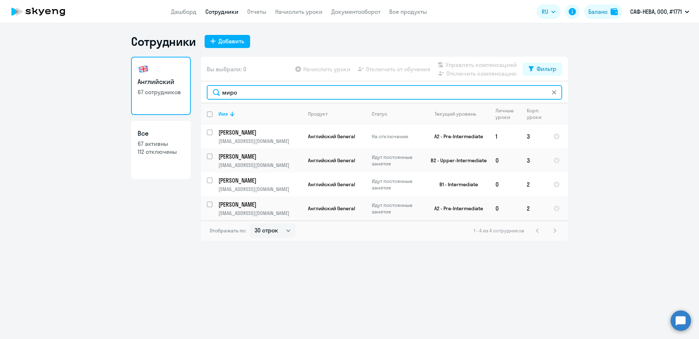 The width and height of the screenshot is (699, 339). What do you see at coordinates (161, 150) in the screenshot?
I see `a: Все67 активны112 отключены` at bounding box center [161, 150].